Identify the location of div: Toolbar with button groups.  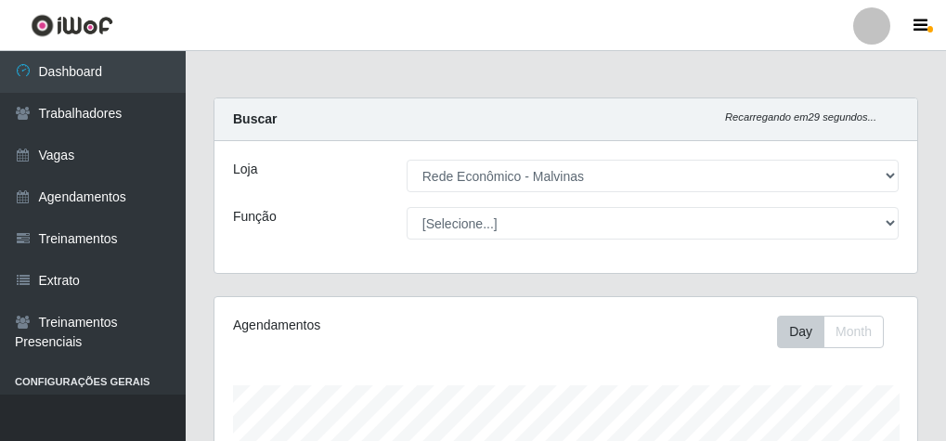
(837, 331).